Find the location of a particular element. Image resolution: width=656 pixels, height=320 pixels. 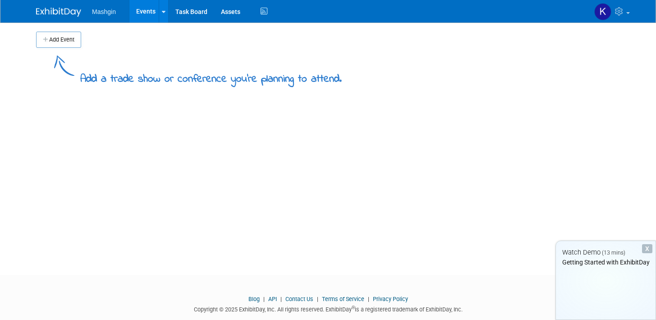

span: (13 mins) is located at coordinates (614, 253).